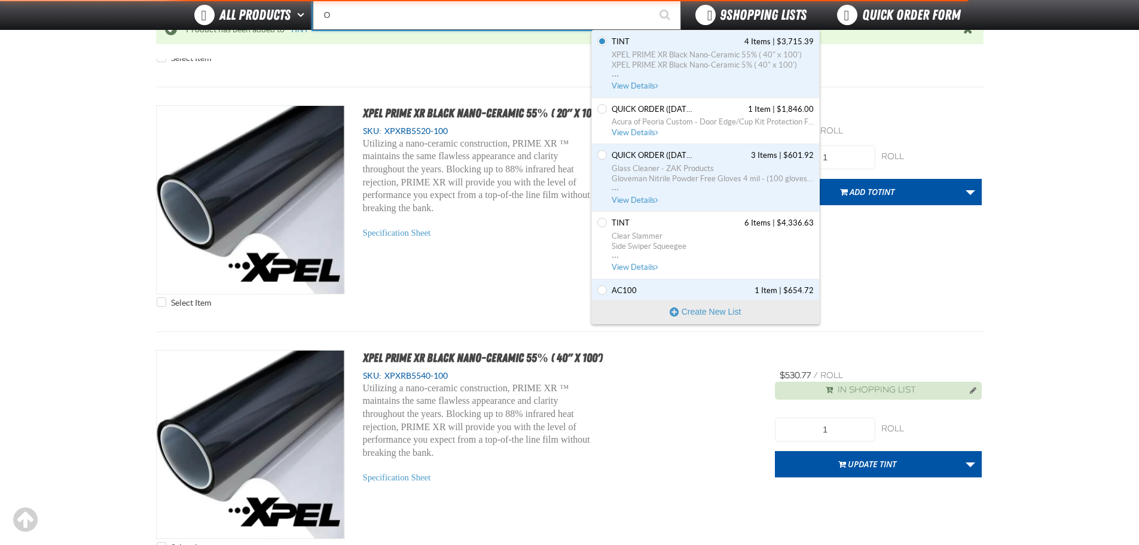  What do you see at coordinates (758, 42) in the screenshot?
I see `span: 4 Items` at bounding box center [758, 42].